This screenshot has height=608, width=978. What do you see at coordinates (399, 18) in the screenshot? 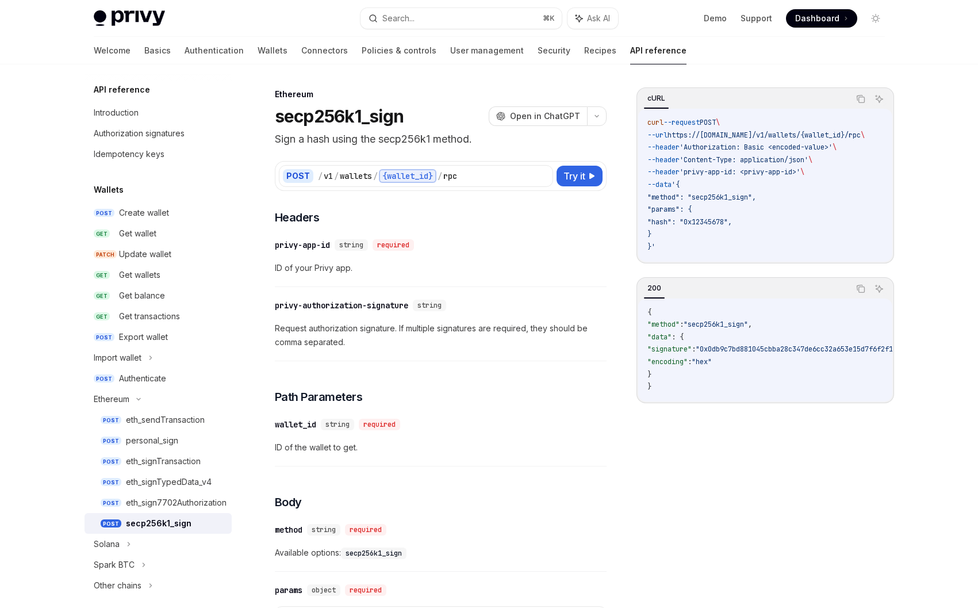
I see `div: Search...` at bounding box center [399, 18].